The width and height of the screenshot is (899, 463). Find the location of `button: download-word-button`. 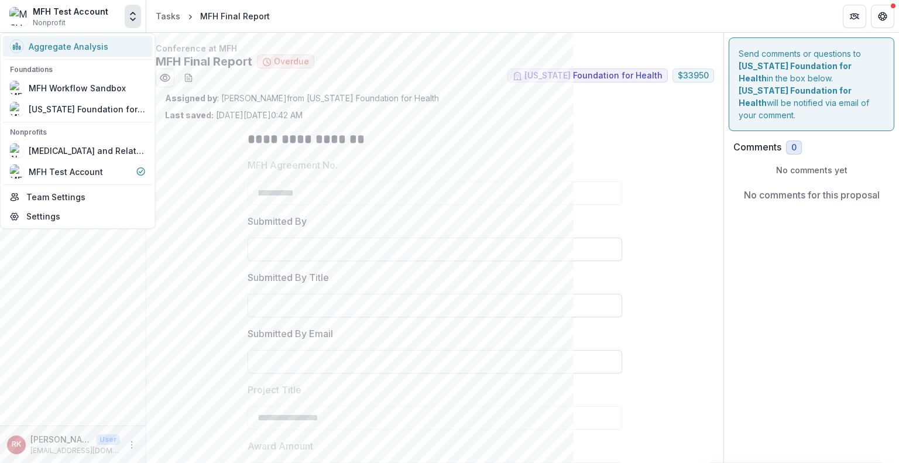

button: download-word-button is located at coordinates (188, 78).